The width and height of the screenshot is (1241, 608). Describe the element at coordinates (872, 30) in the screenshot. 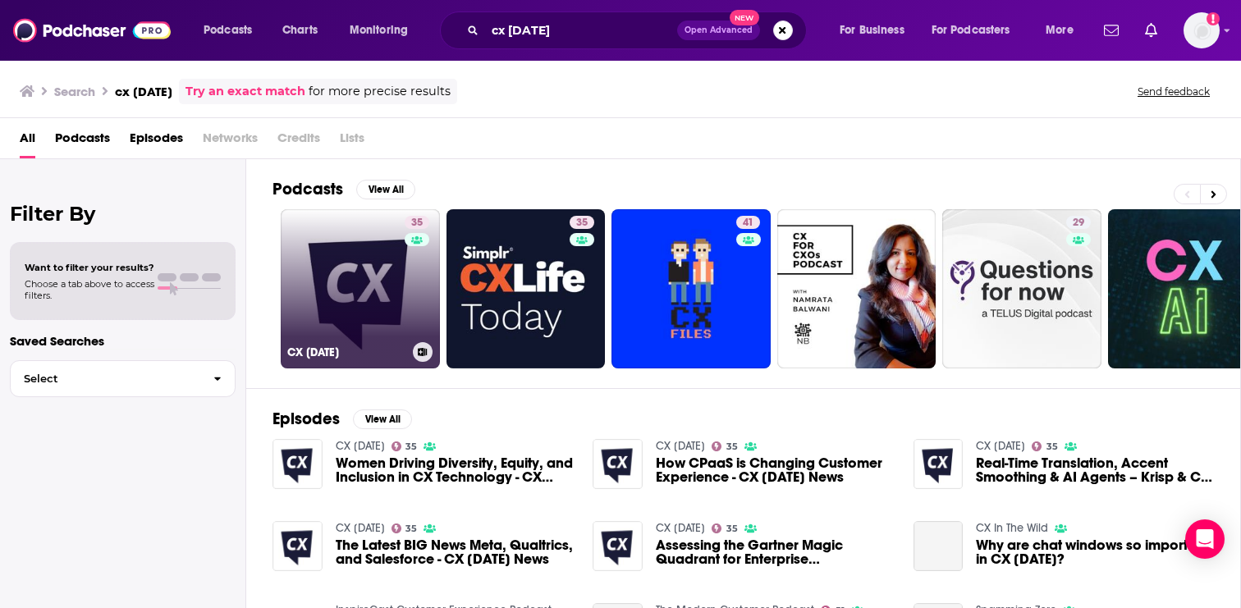

I see `span: For Business` at that location.